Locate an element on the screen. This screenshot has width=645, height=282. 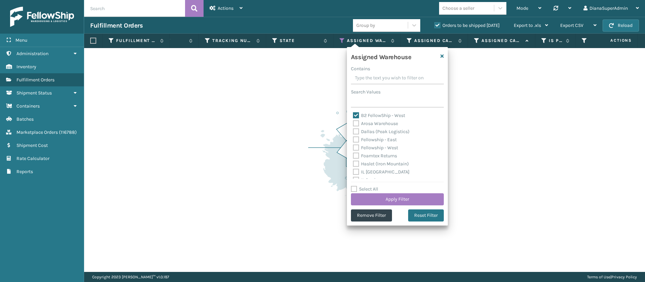
label: B2 FellowShip - West is located at coordinates (379, 115).